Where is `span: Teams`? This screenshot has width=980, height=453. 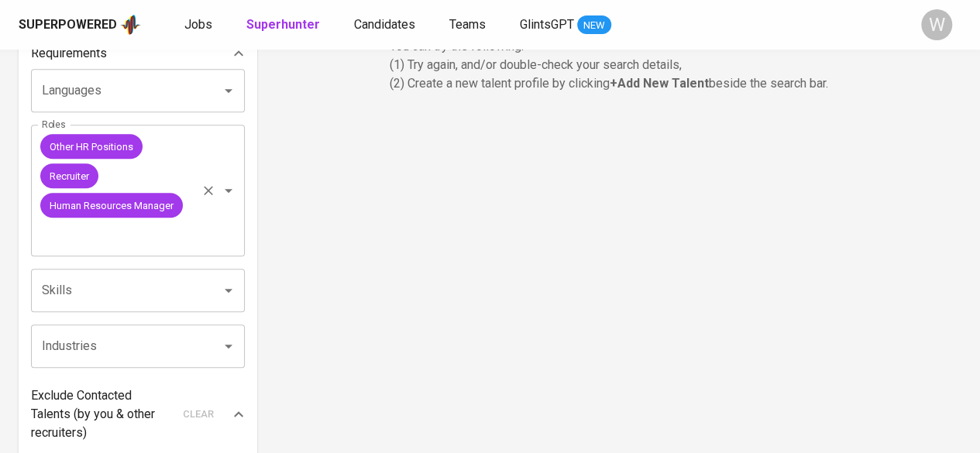 span: Teams is located at coordinates (467, 24).